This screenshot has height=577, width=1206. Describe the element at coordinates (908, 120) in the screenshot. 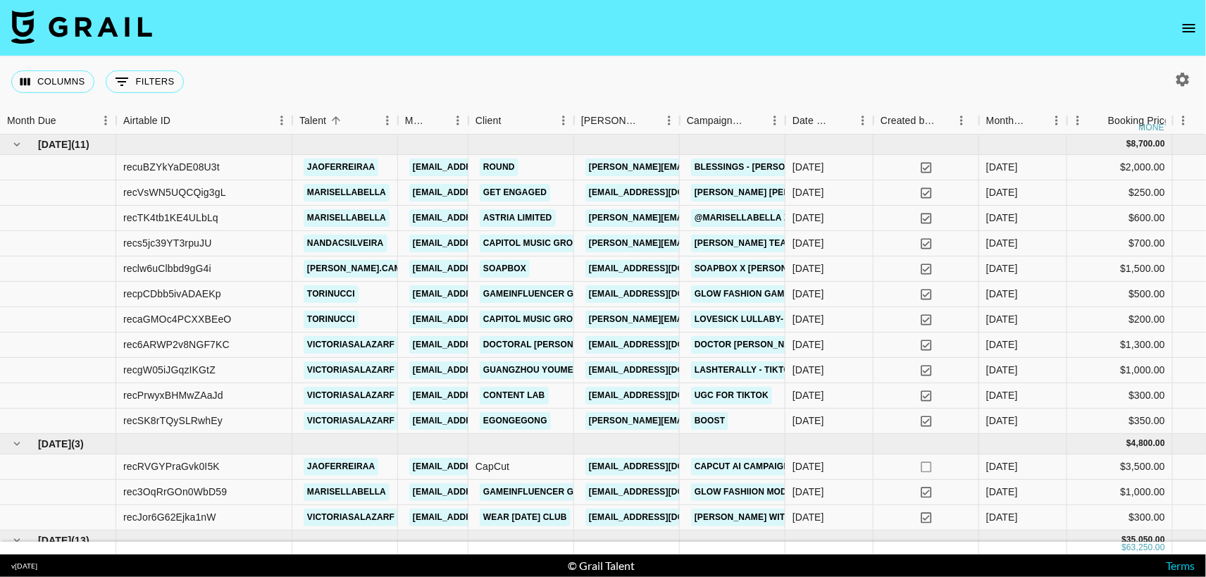

I see `div: Created by Grail Team` at that location.